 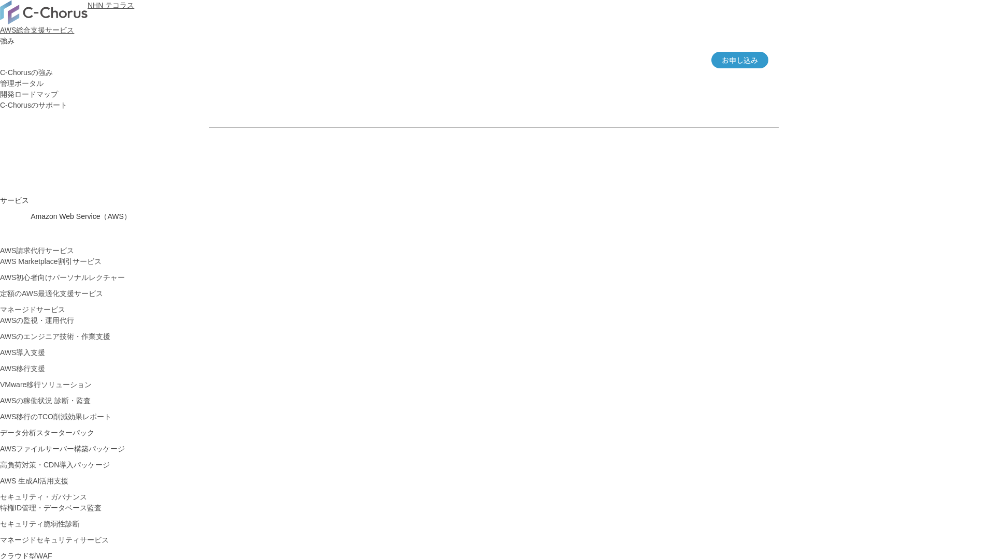 What do you see at coordinates (406, 157) in the screenshot?
I see `a: 資料を請求する` at bounding box center [406, 157].